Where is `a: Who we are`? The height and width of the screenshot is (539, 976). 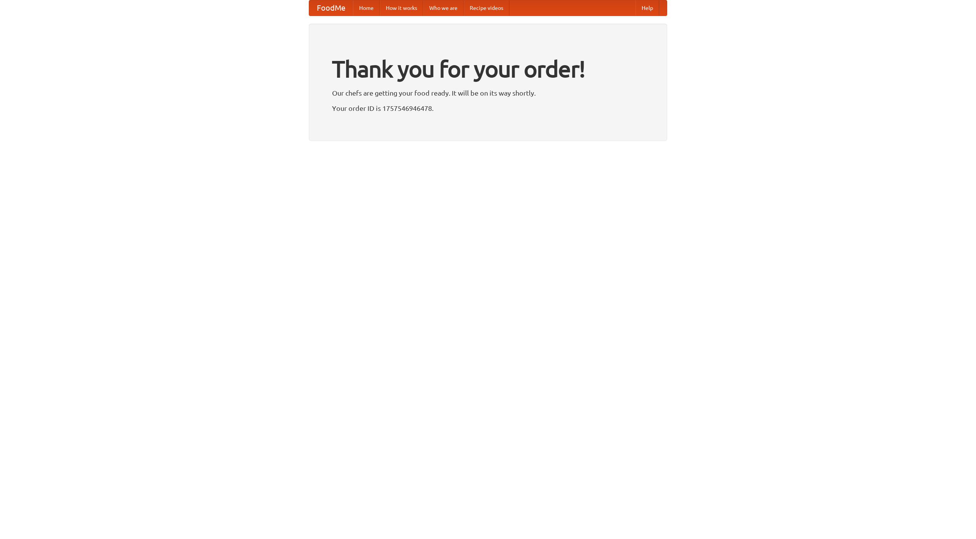
a: Who we are is located at coordinates (443, 8).